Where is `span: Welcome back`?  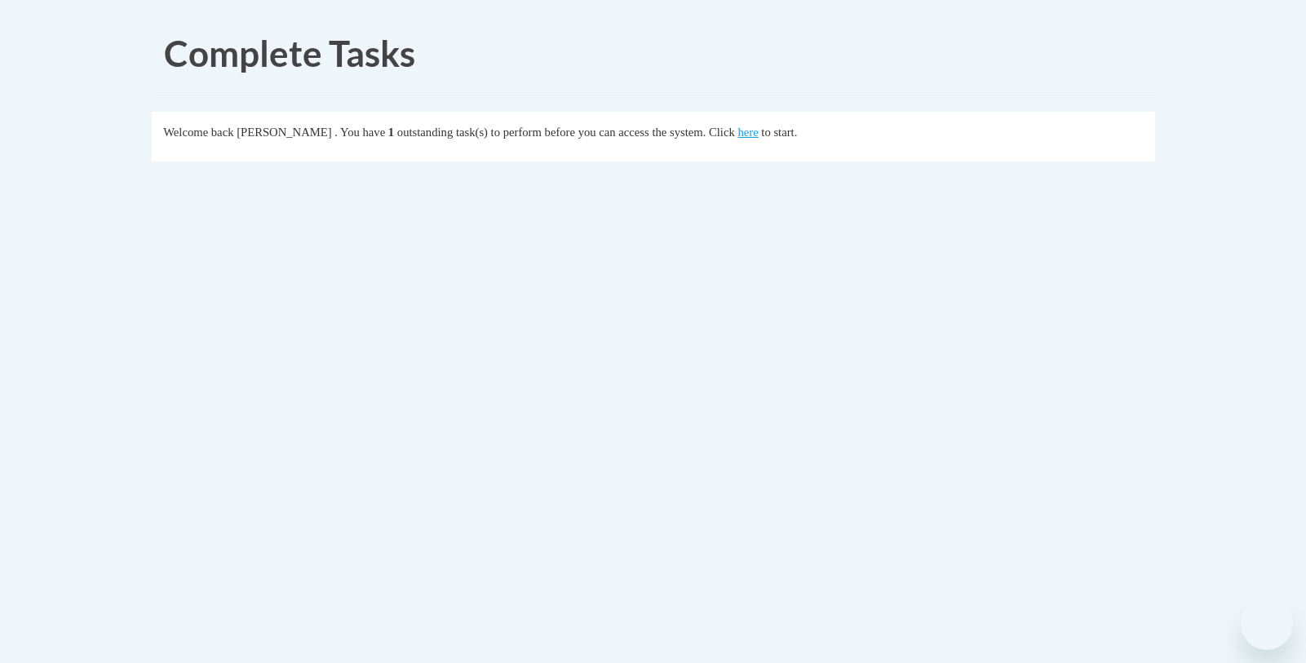
span: Welcome back is located at coordinates (198, 132).